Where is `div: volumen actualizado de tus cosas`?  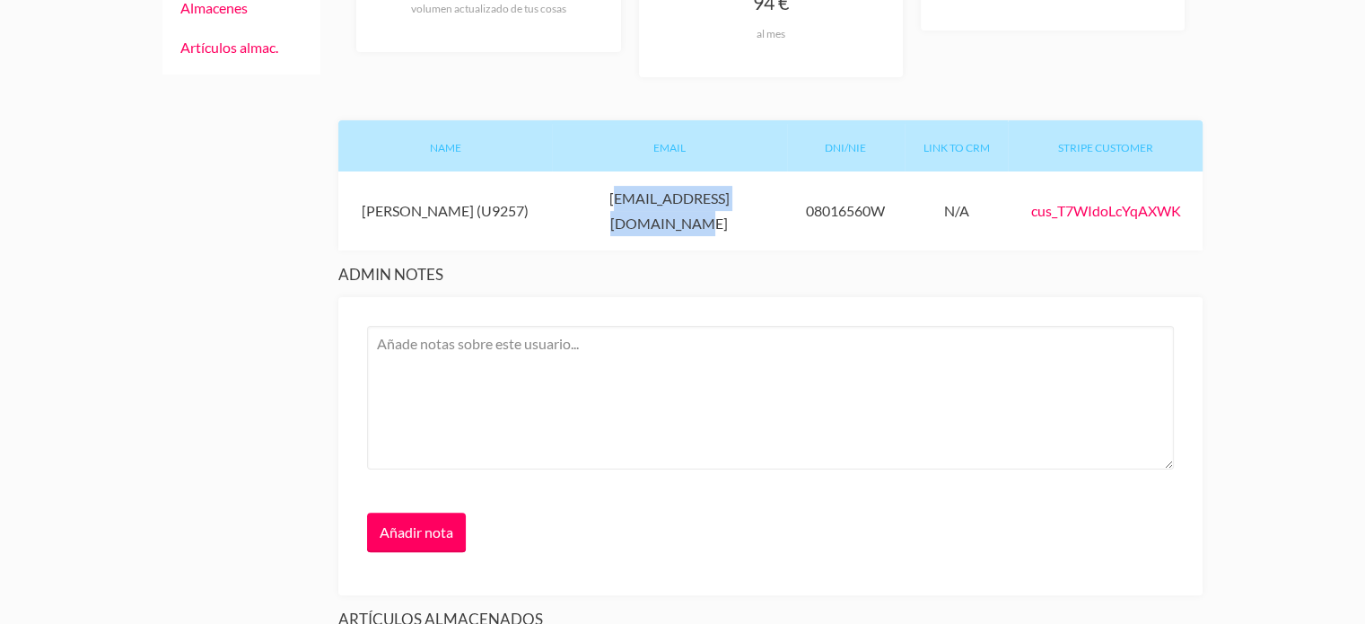
div: volumen actualizado de tus cosas is located at coordinates (488, 9).